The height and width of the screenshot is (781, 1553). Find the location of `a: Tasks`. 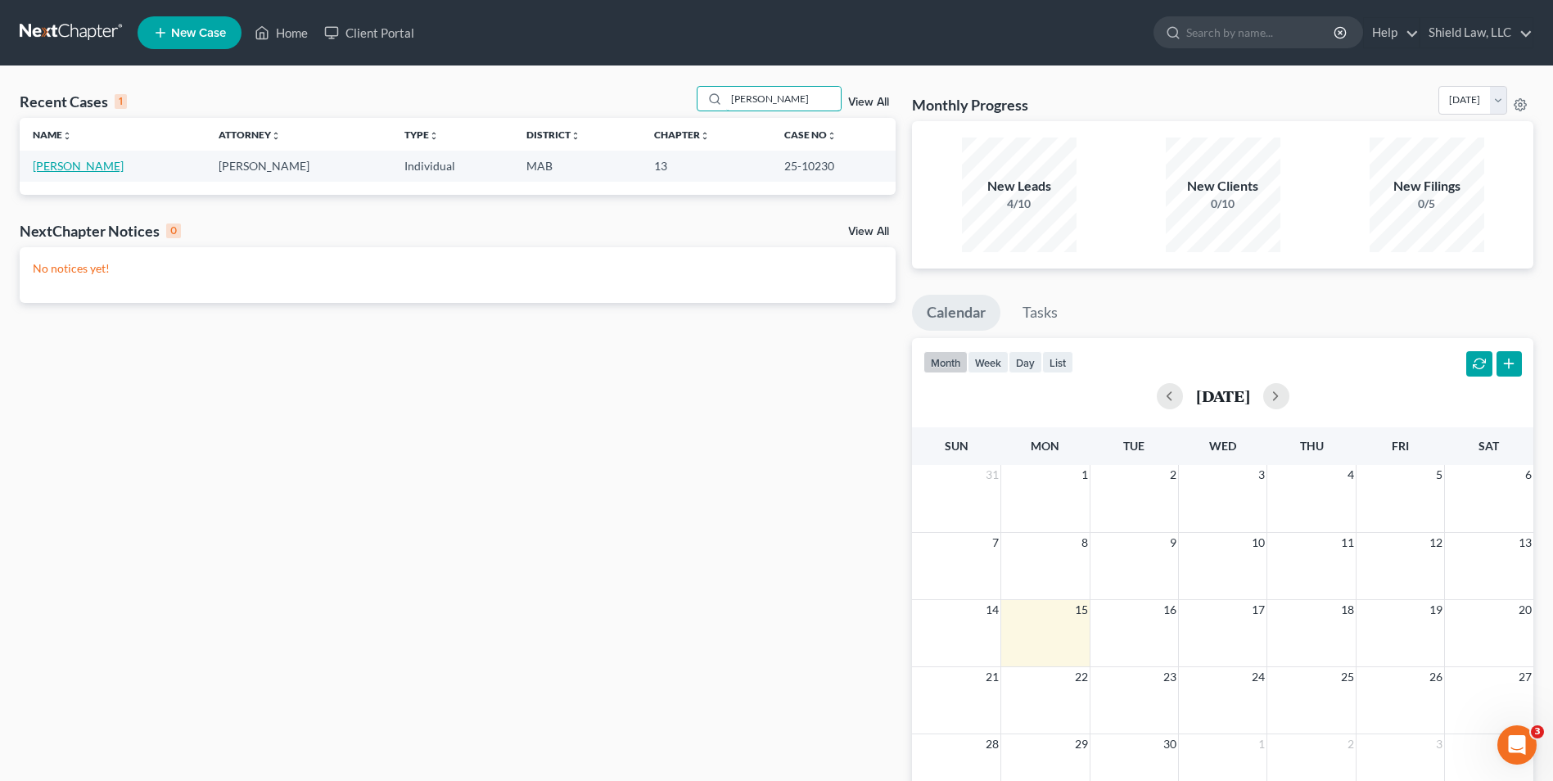

a: Tasks is located at coordinates (1040, 313).